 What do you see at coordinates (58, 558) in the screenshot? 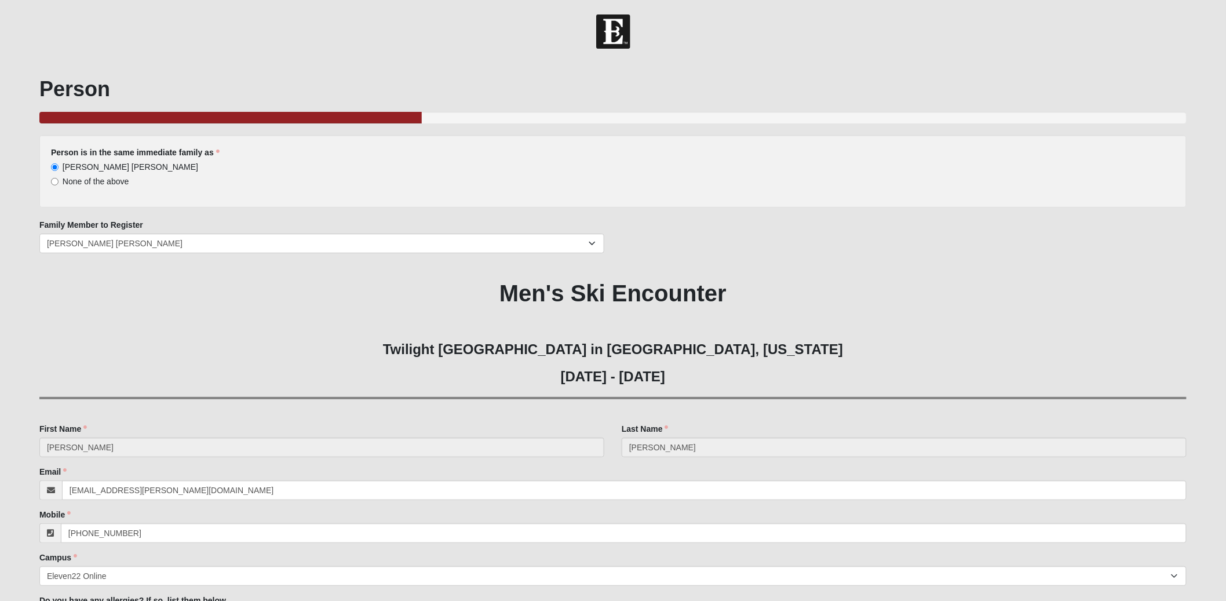
I see `label: Campus` at bounding box center [58, 558].